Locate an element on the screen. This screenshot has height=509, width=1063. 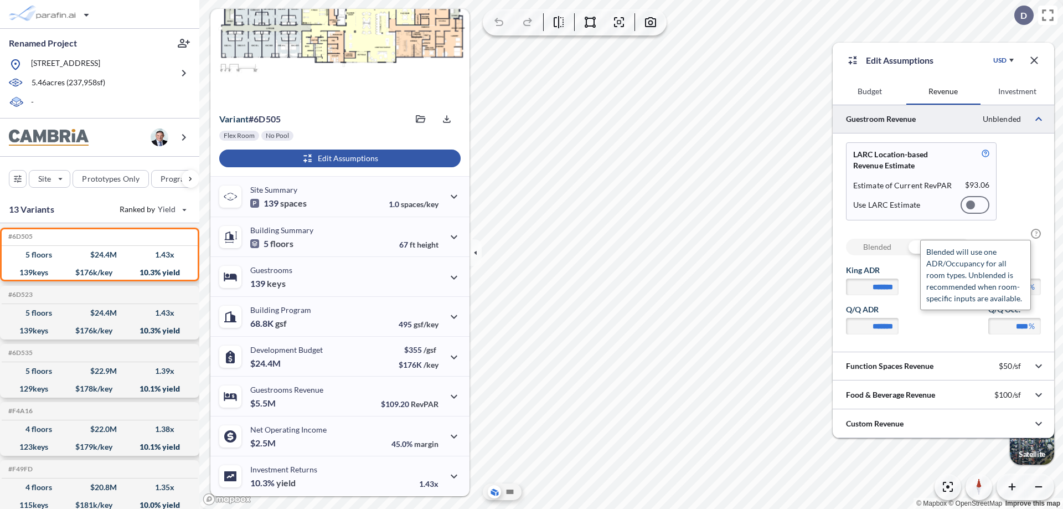
button: Site is located at coordinates (49, 179).